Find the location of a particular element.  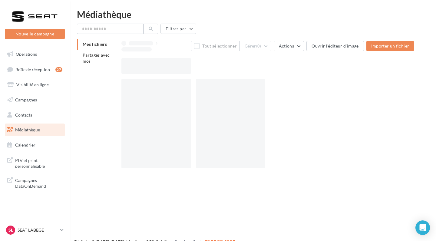

button: Nouvelle campagne is located at coordinates (35, 34).